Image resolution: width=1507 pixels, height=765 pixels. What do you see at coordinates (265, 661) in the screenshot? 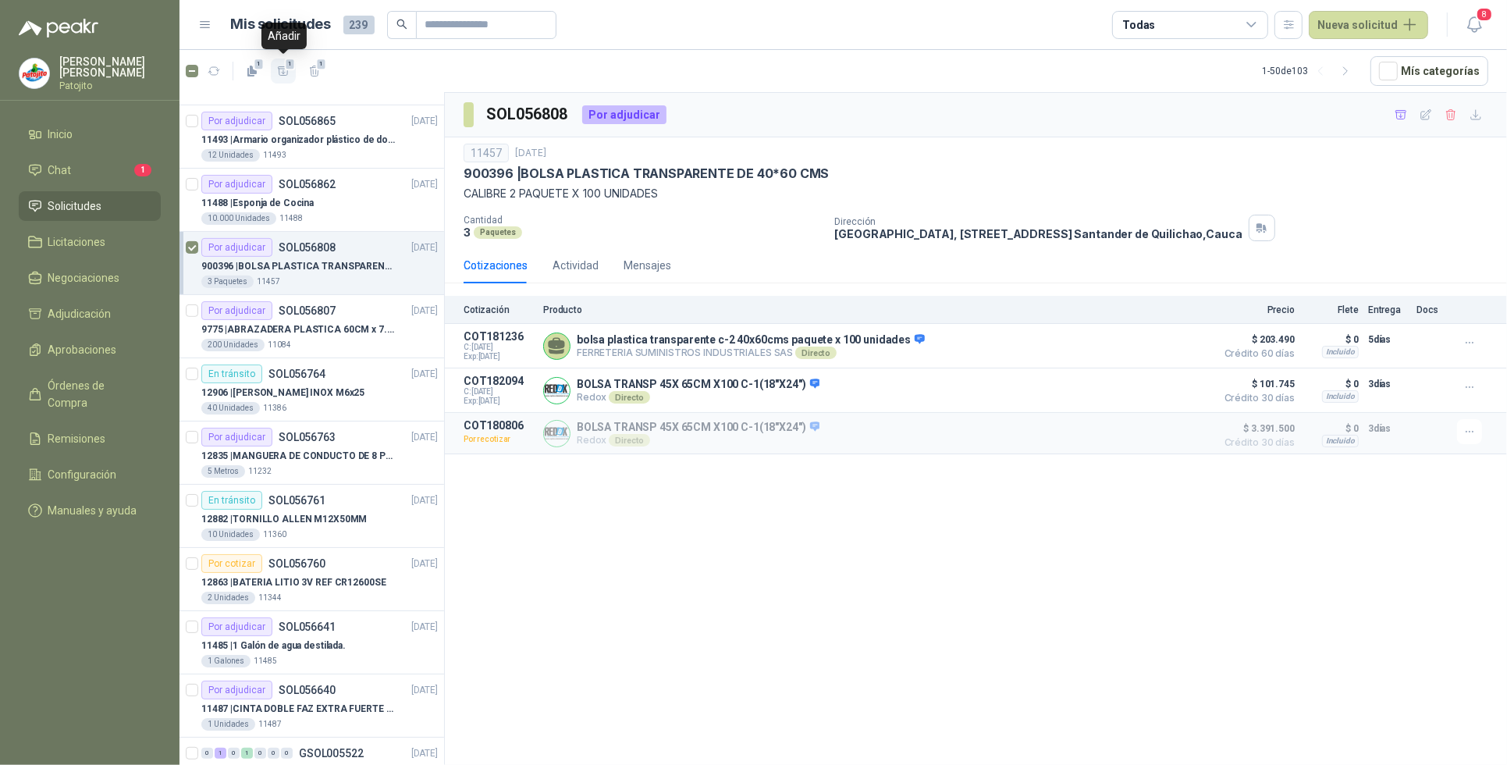
I see `p: 11485` at bounding box center [265, 661].